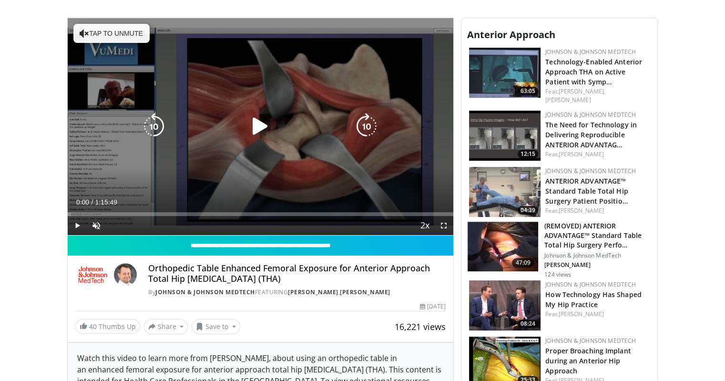 Image resolution: width=725 pixels, height=381 pixels. What do you see at coordinates (444, 226) in the screenshot?
I see `button: Fullscreen` at bounding box center [444, 226].